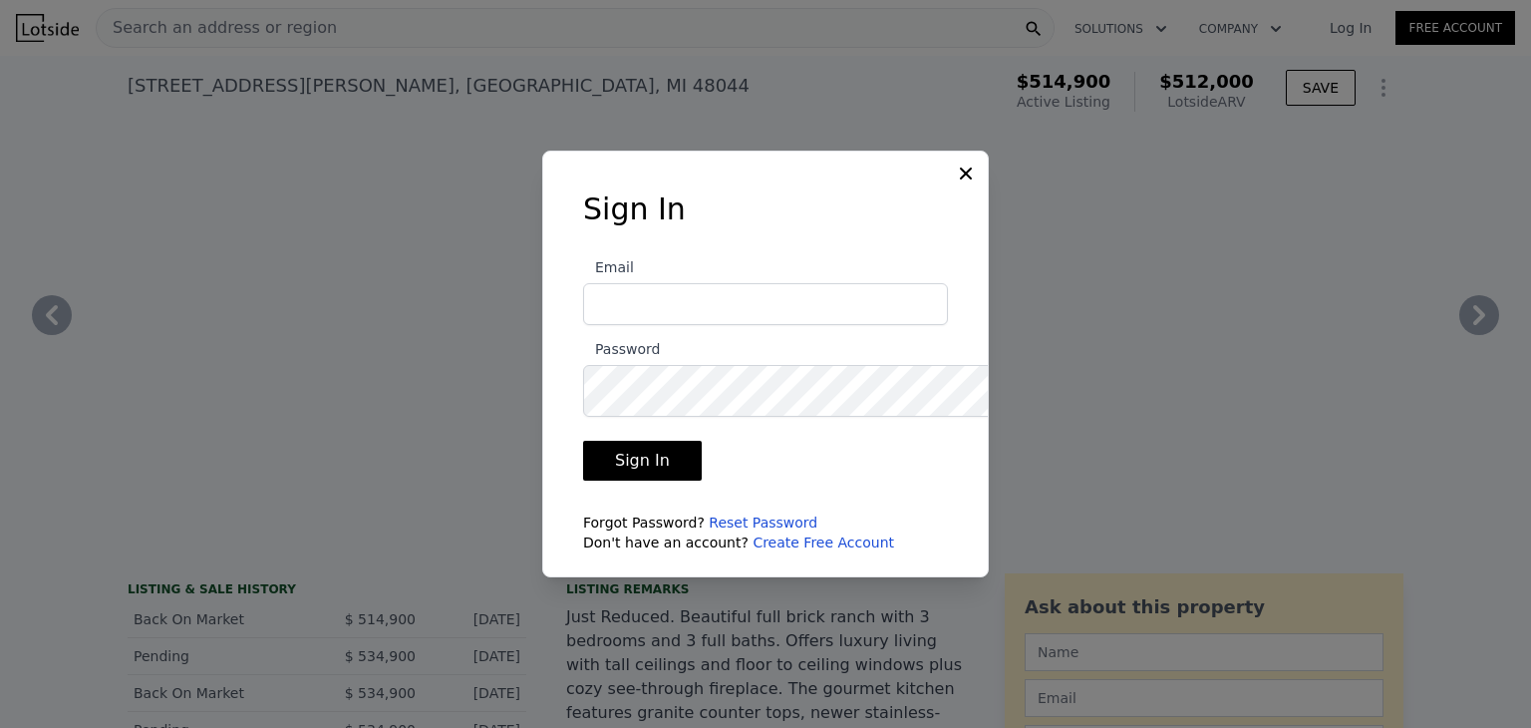  I want to click on input: Password, so click(811, 391).